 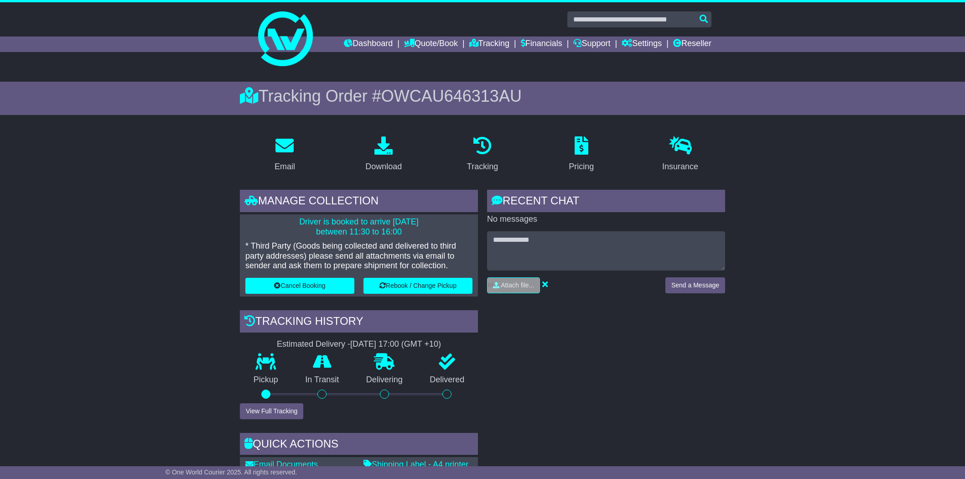 What do you see at coordinates (541, 44) in the screenshot?
I see `a: Financials` at bounding box center [541, 44].